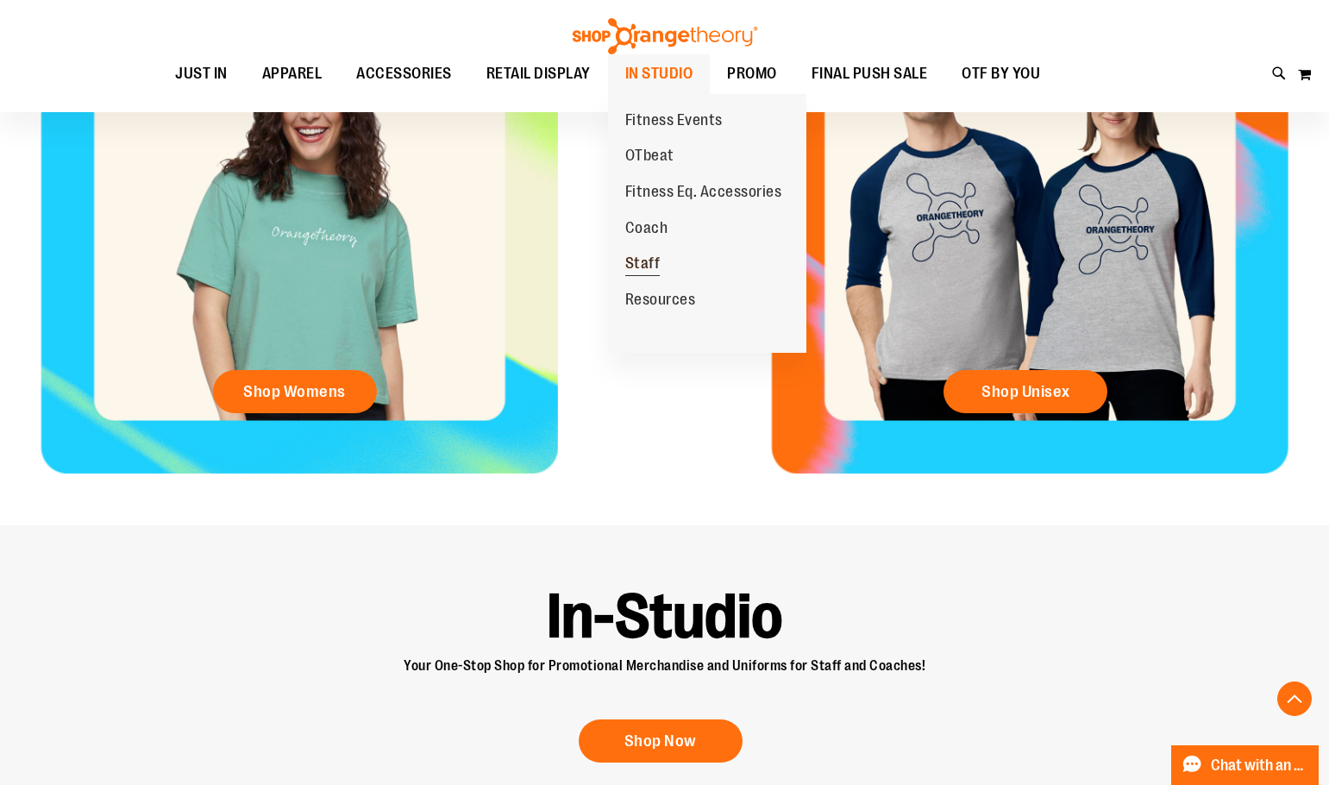  I want to click on button: Chat with an Expert, so click(1246, 765).